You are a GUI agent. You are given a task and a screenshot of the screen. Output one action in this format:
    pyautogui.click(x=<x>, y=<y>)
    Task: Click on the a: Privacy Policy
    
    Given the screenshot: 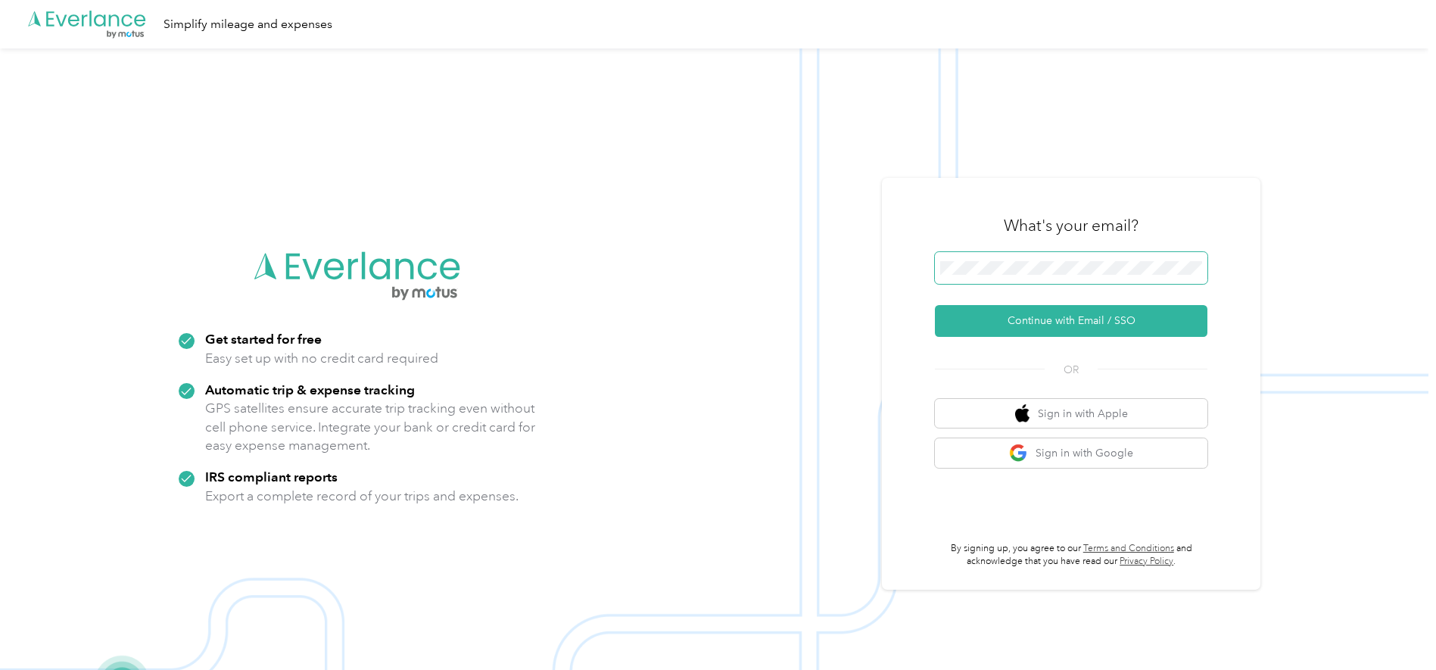 What is the action you would take?
    pyautogui.click(x=1146, y=561)
    